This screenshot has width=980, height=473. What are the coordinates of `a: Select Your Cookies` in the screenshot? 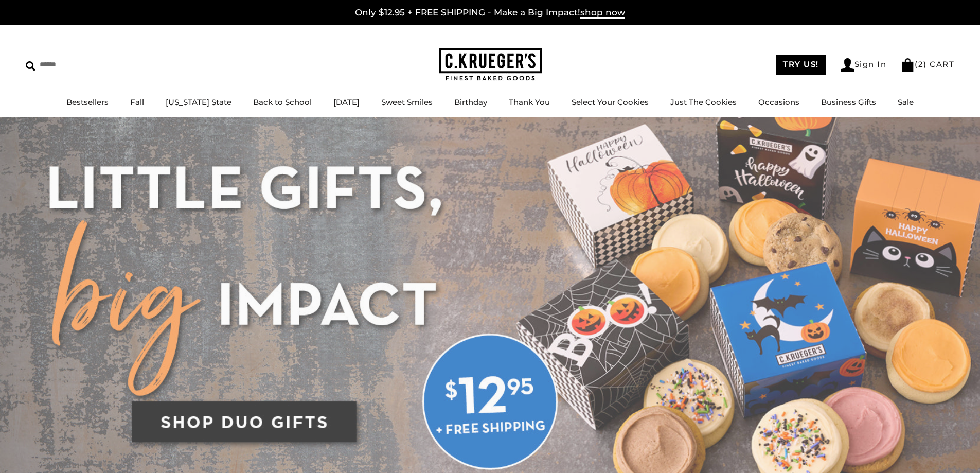 It's located at (610, 102).